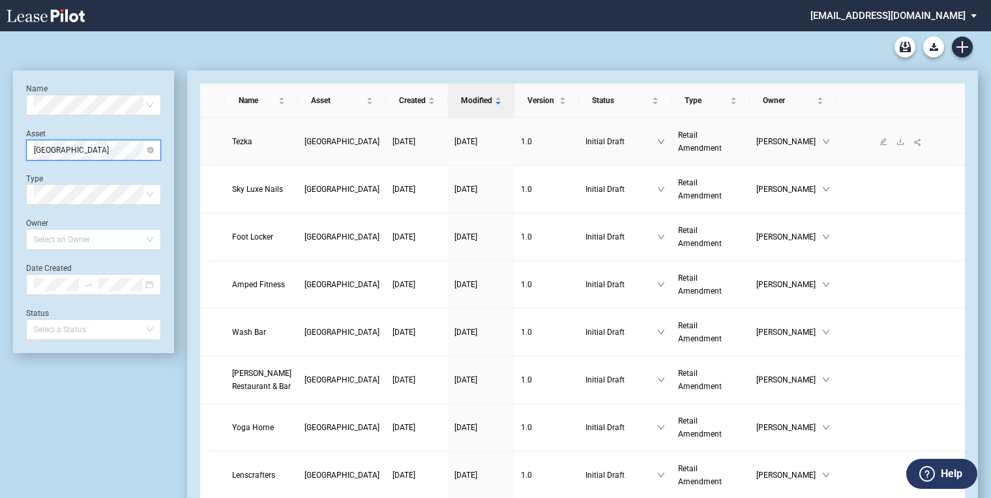 This screenshot has width=991, height=498. Describe the element at coordinates (89, 284) in the screenshot. I see `span: swap-right` at that location.